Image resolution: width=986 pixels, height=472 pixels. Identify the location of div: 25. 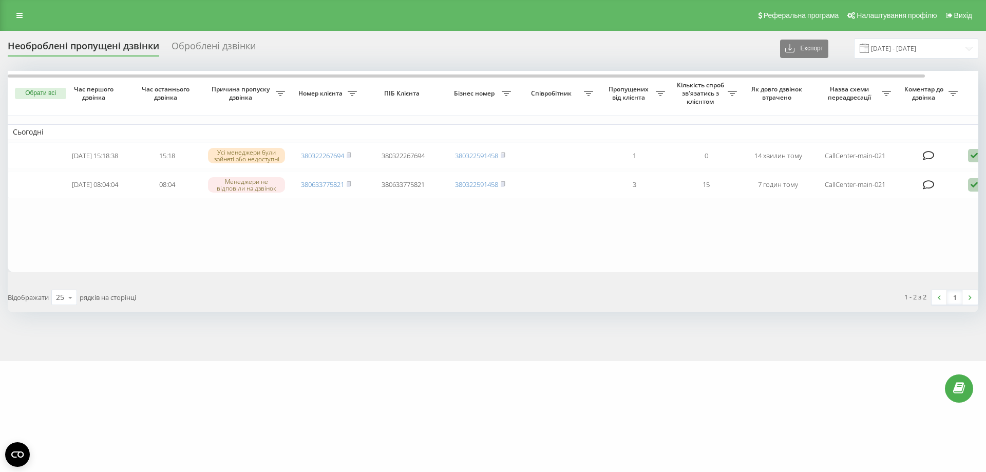
(60, 297).